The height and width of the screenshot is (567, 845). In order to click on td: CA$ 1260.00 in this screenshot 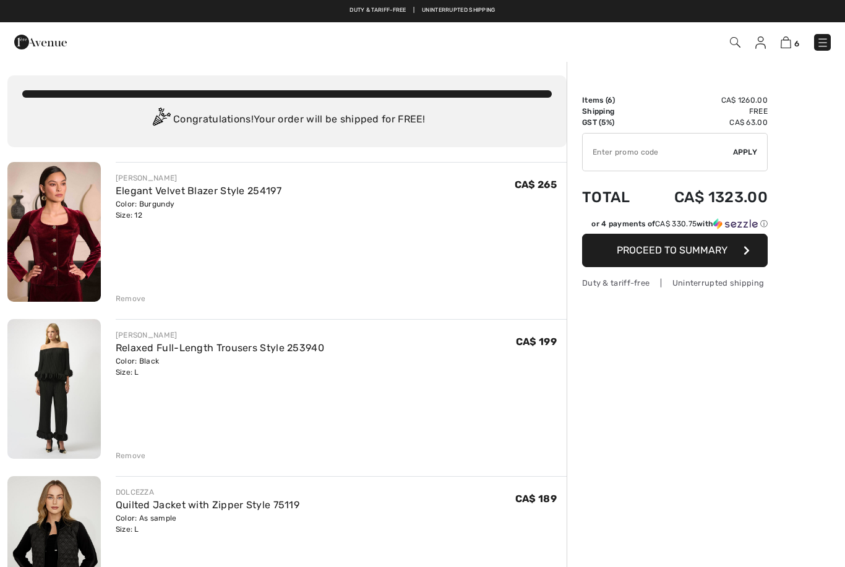, I will do `click(706, 100)`.